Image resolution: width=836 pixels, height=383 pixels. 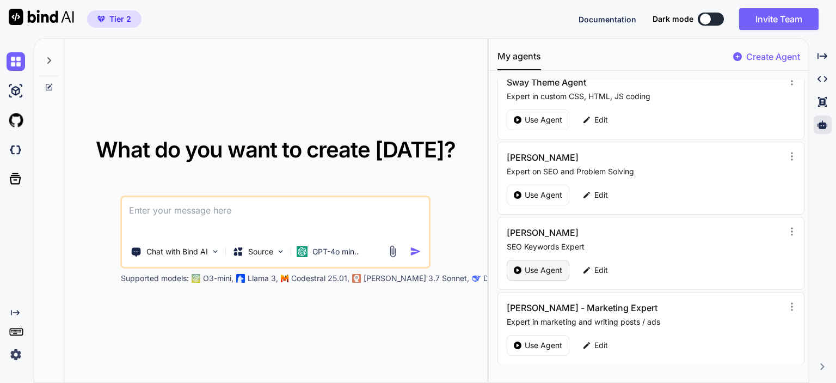 What do you see at coordinates (644, 322) in the screenshot?
I see `p: Expert in marketing and writing posts / ads` at bounding box center [644, 322].